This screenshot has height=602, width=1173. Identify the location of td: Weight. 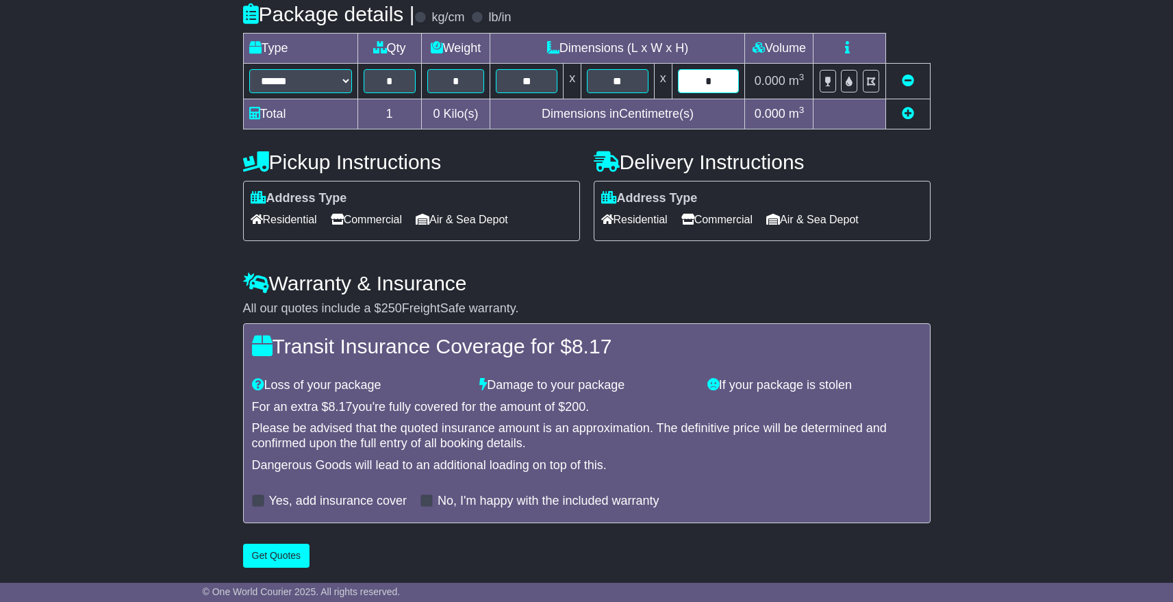
(455, 48).